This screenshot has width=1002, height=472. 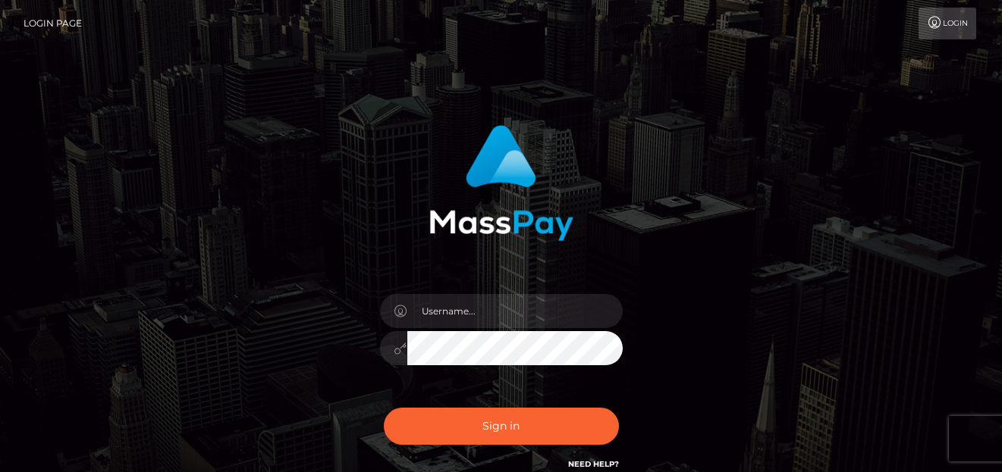 What do you see at coordinates (593, 464) in the screenshot?
I see `a: Need Help?` at bounding box center [593, 464].